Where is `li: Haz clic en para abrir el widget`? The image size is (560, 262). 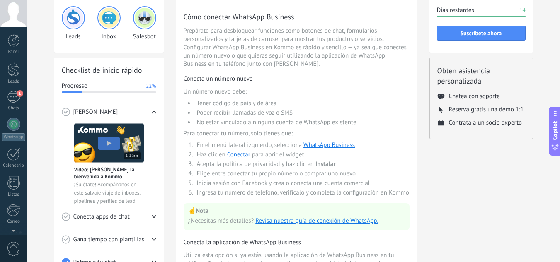 li: Haz clic en para abrir el widget is located at coordinates (302, 155).